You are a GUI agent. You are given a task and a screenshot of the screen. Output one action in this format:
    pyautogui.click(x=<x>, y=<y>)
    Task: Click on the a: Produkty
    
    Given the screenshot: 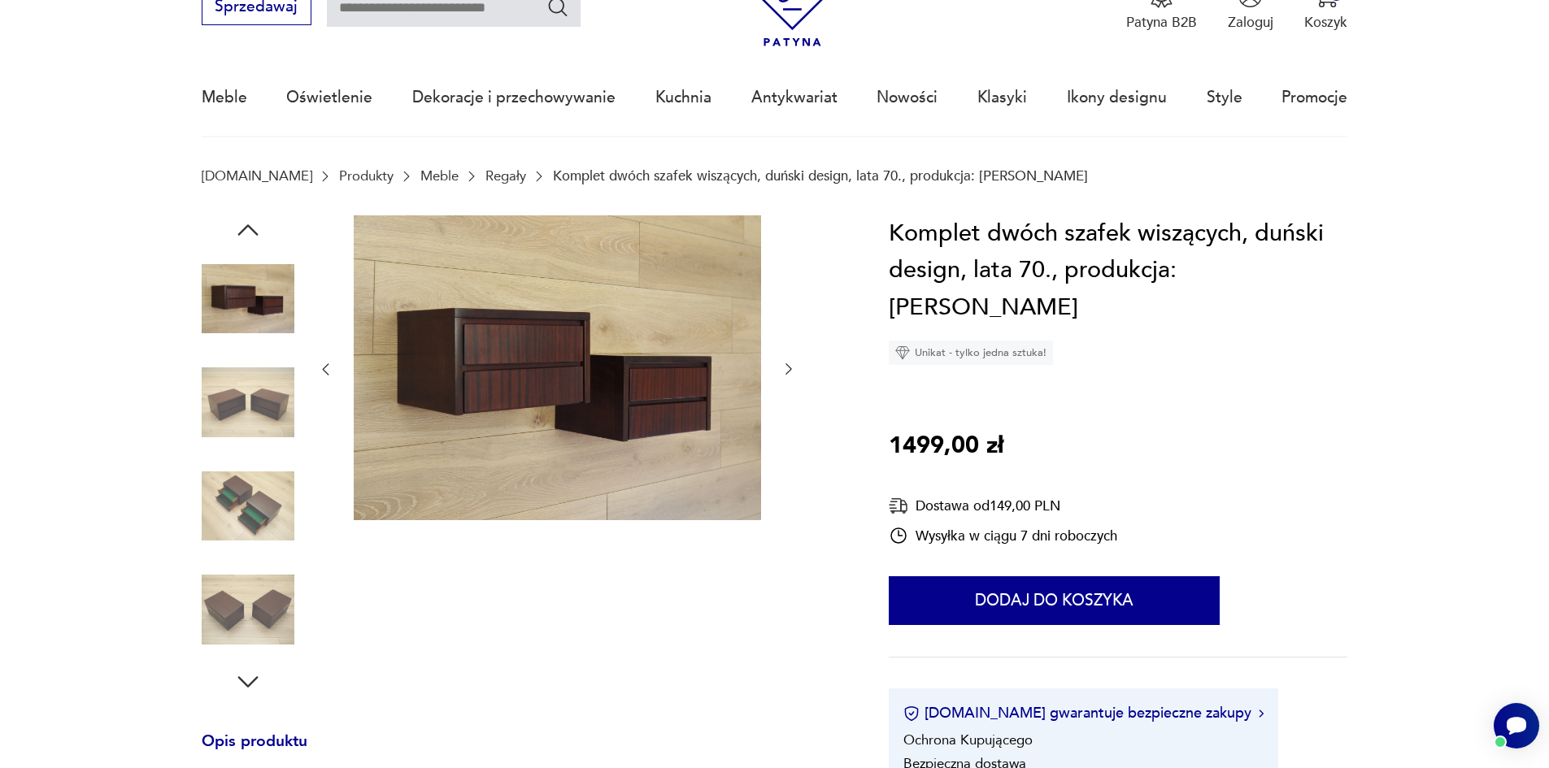 What is the action you would take?
    pyautogui.click(x=366, y=176)
    